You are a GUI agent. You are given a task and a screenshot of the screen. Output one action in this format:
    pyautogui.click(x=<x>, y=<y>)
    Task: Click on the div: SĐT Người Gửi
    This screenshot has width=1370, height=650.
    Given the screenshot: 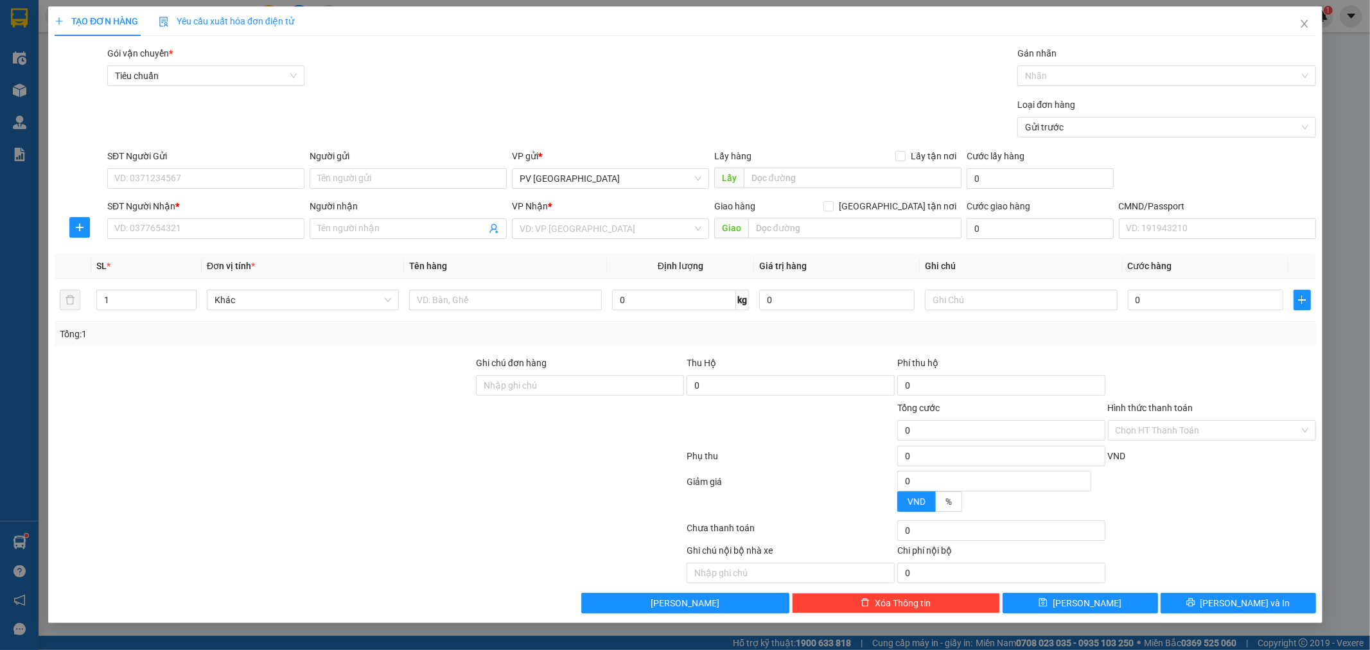 What is the action you would take?
    pyautogui.click(x=206, y=156)
    